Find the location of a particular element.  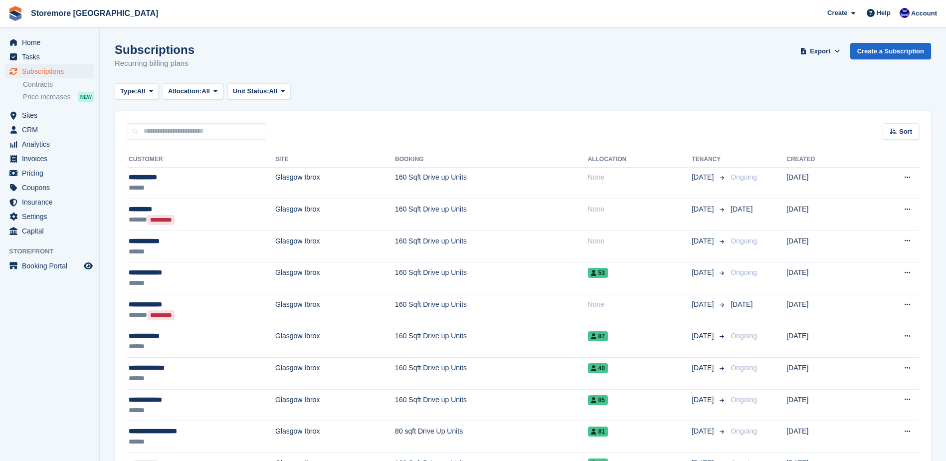

span: Type: is located at coordinates (129, 91).